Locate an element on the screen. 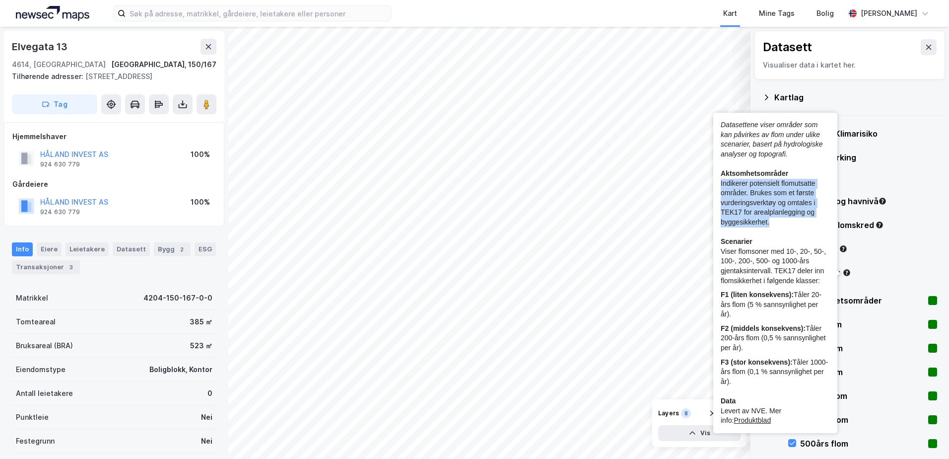  div: Tåler 20-års flom (5 % sannsynlighet per år). is located at coordinates (775, 304).